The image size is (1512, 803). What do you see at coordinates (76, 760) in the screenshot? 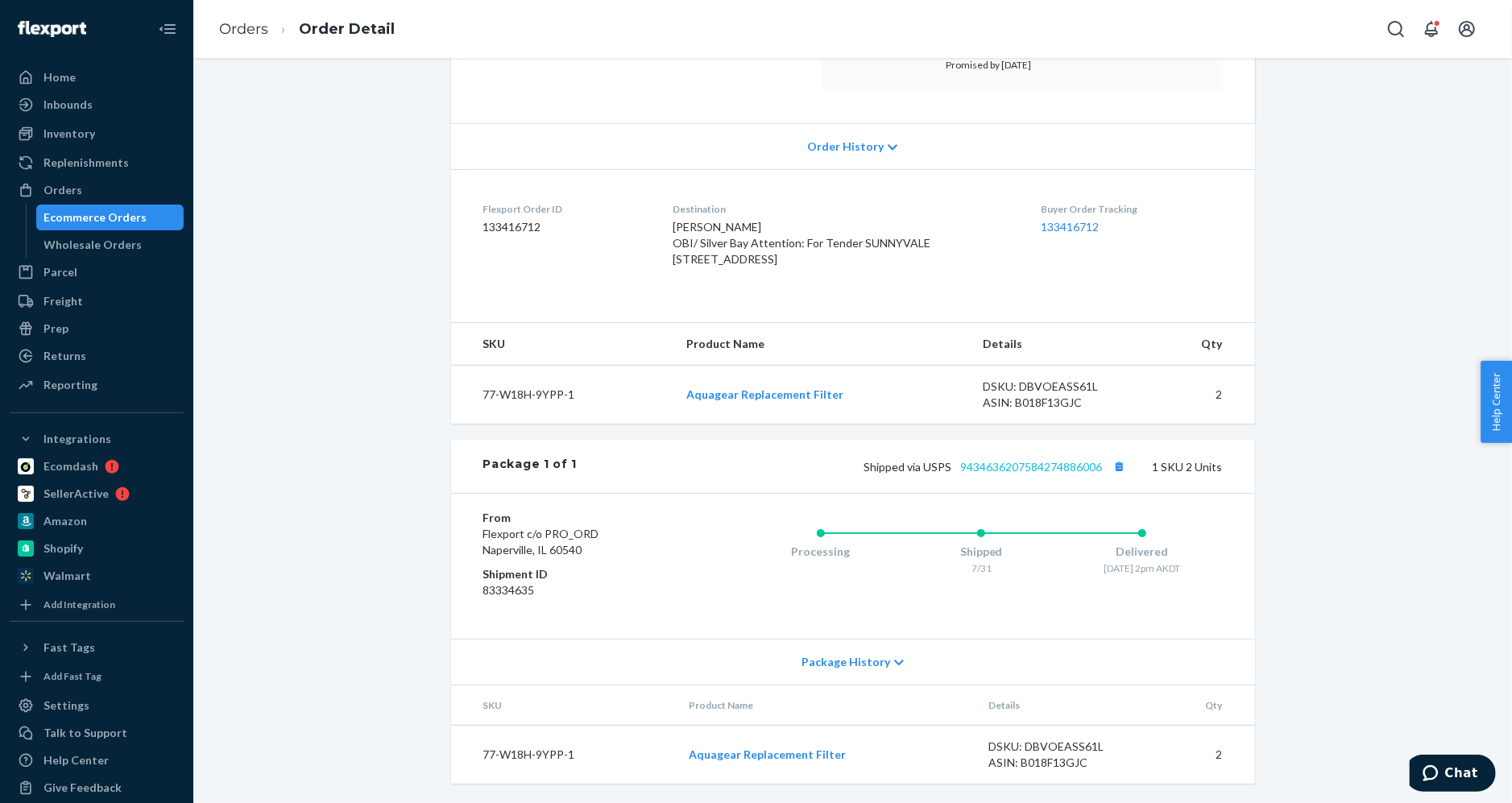
I see `div: Help Center` at bounding box center [76, 760].